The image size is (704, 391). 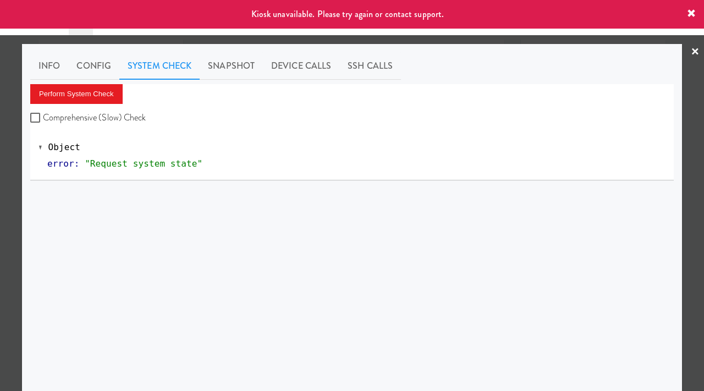 I want to click on span: Object, so click(x=64, y=147).